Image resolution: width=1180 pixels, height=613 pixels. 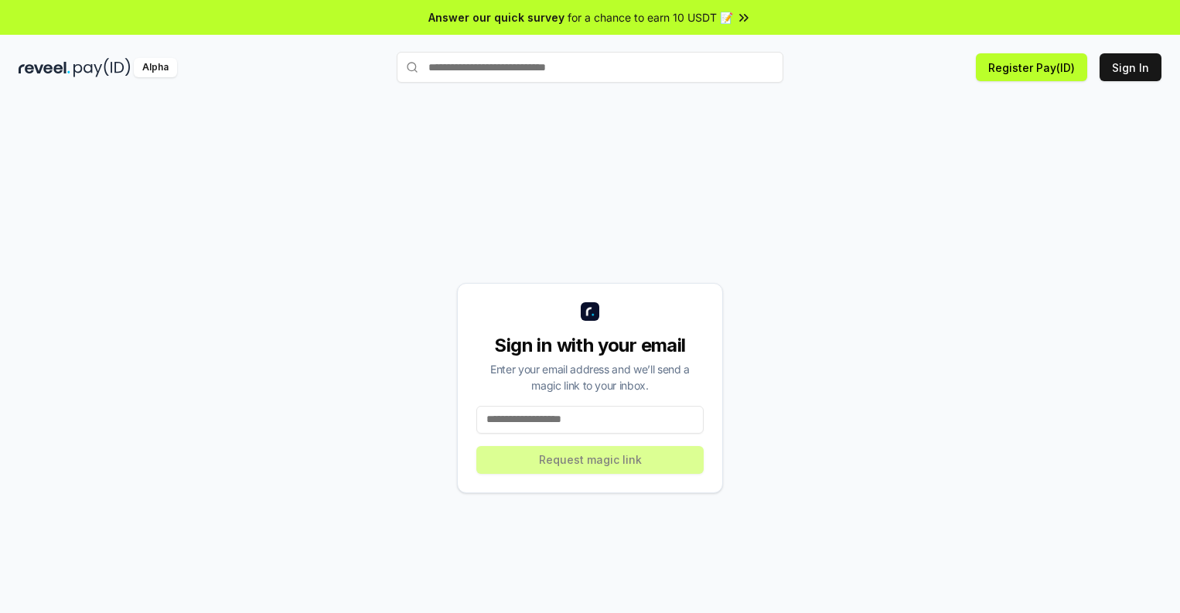 What do you see at coordinates (155, 67) in the screenshot?
I see `div: Alpha` at bounding box center [155, 67].